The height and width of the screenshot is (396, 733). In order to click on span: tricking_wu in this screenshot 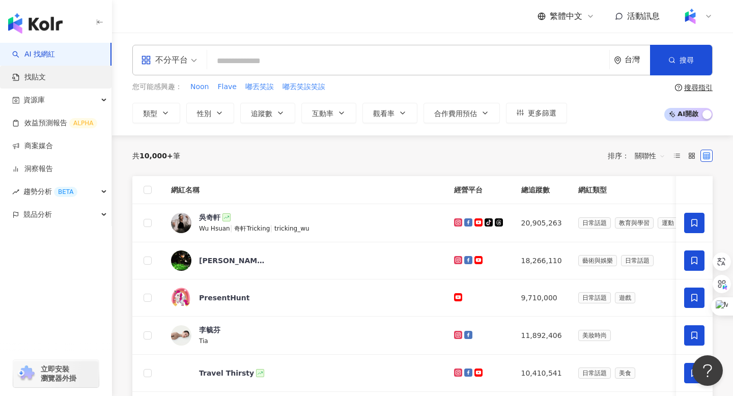, I will do `click(291, 228)`.